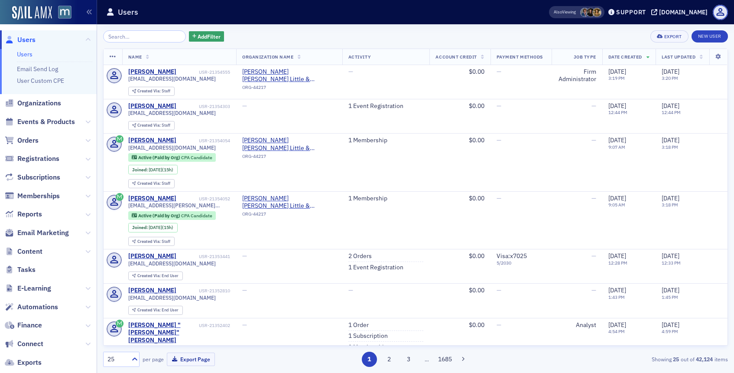  What do you see at coordinates (32, 177) in the screenshot?
I see `a: Subscriptions` at bounding box center [32, 177].